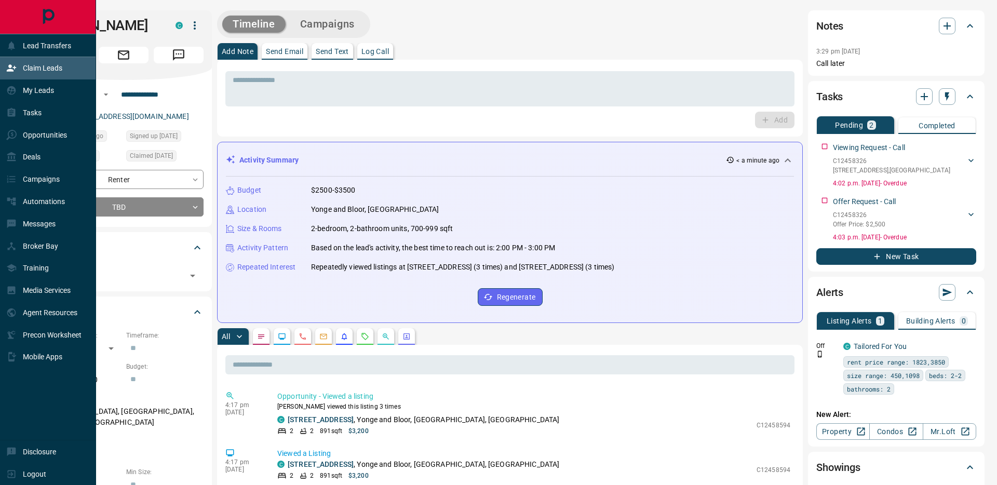 The width and height of the screenshot is (997, 485). I want to click on div: Notes, so click(896, 26).